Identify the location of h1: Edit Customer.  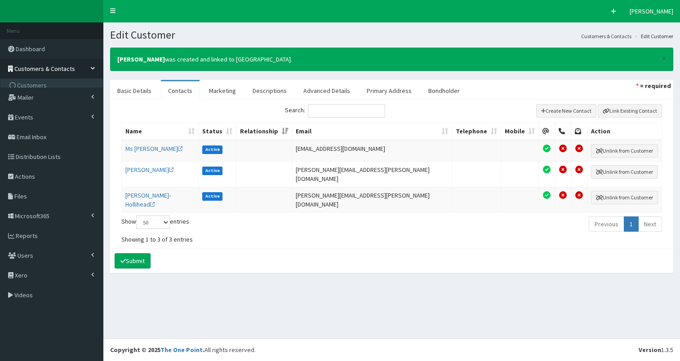
(391, 35).